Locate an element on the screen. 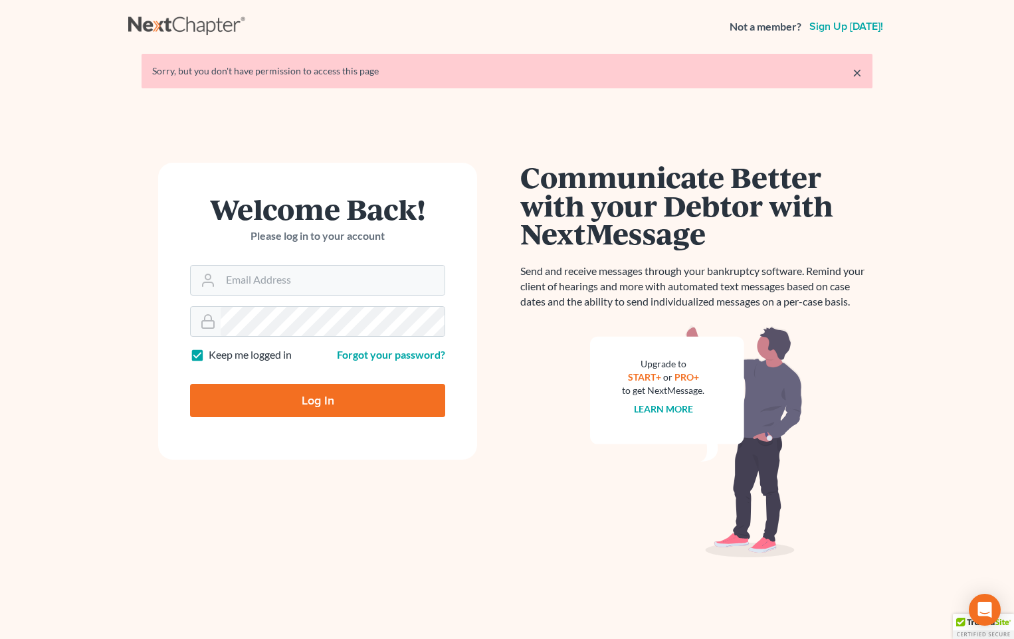 The width and height of the screenshot is (1014, 639). a: Forgot your password? is located at coordinates (391, 354).